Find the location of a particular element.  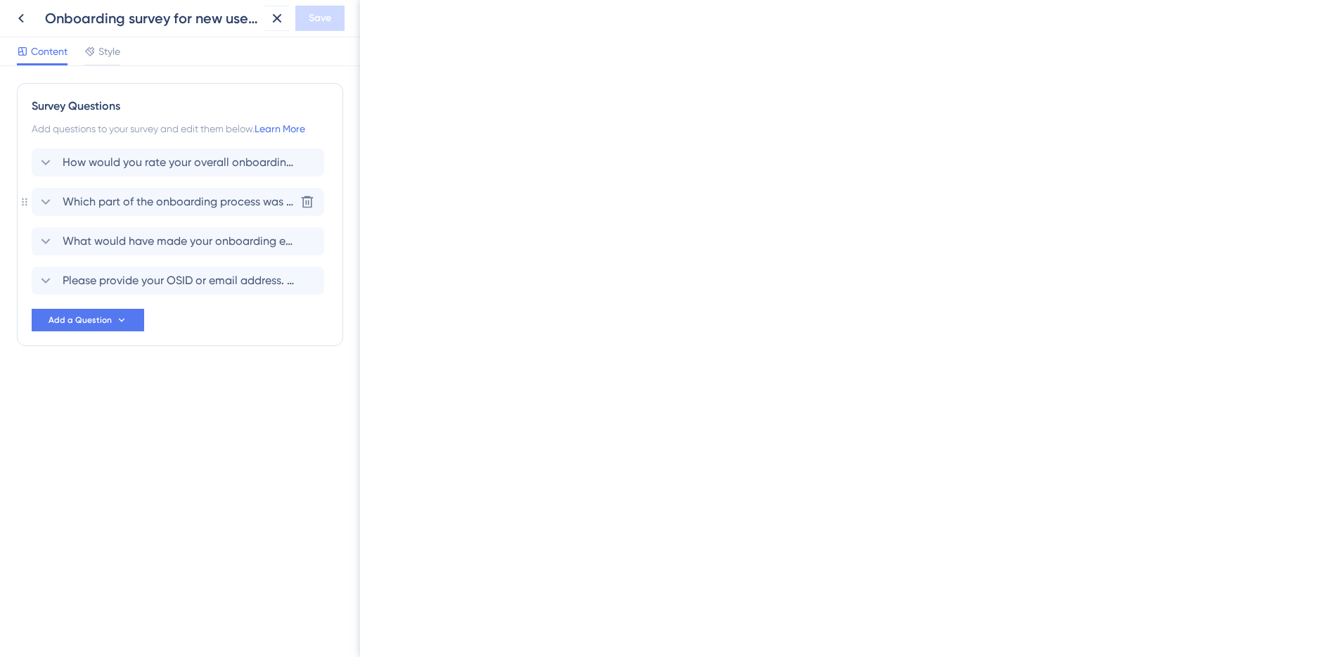

span: Which part of the onboarding process was most helpful to you? is located at coordinates (179, 202).